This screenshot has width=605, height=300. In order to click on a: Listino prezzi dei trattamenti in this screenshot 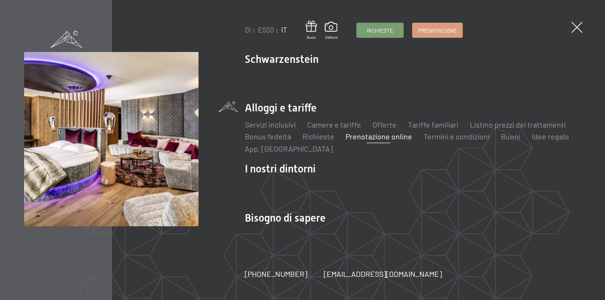, I will do `click(517, 124)`.